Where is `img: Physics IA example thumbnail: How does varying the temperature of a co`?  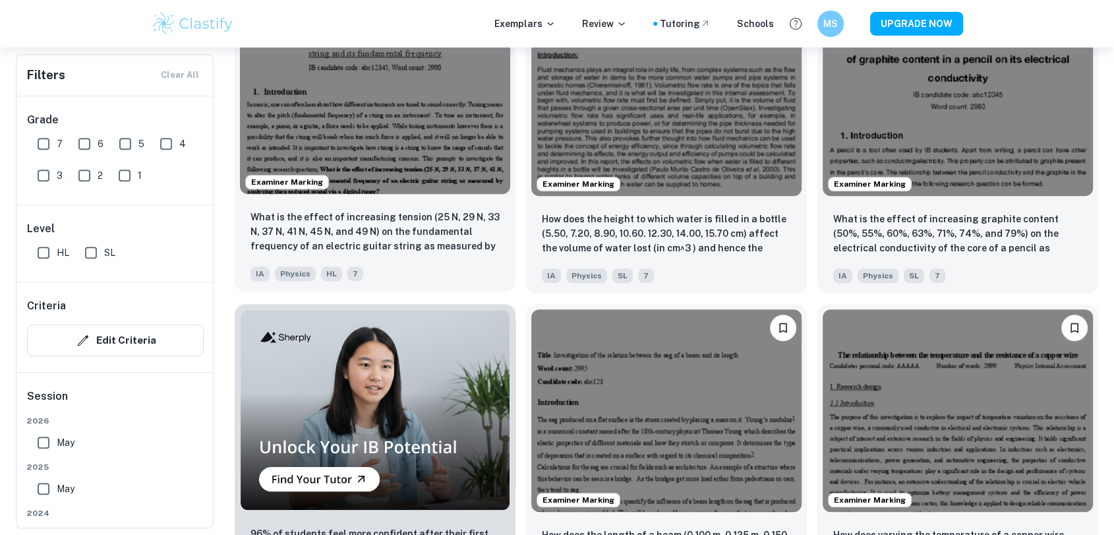 img: Physics IA example thumbnail: How does varying the temperature of a co is located at coordinates (958, 410).